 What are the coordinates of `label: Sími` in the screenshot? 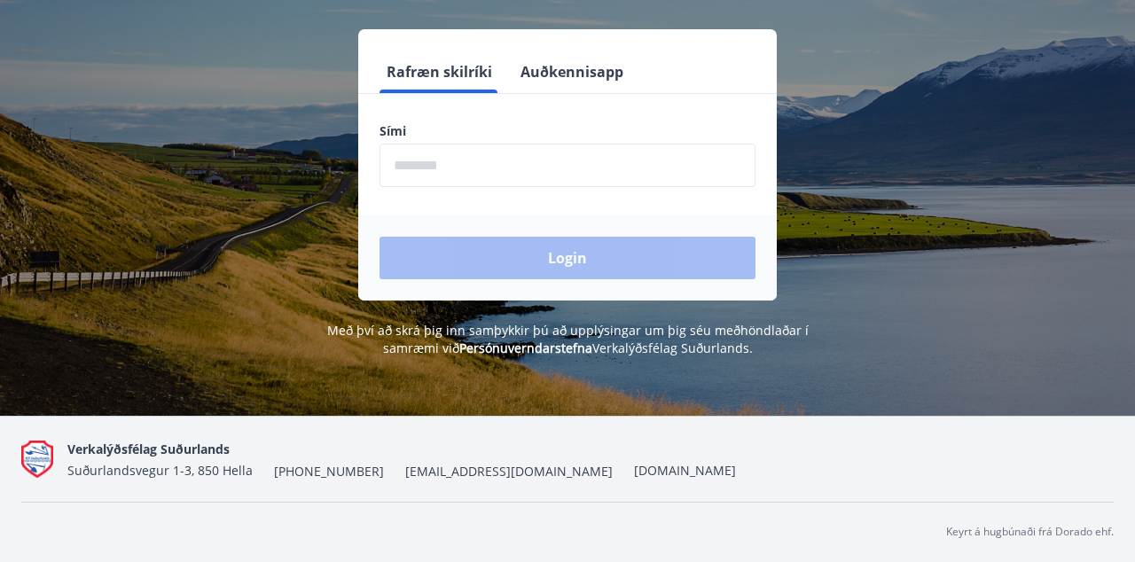 It's located at (568, 131).